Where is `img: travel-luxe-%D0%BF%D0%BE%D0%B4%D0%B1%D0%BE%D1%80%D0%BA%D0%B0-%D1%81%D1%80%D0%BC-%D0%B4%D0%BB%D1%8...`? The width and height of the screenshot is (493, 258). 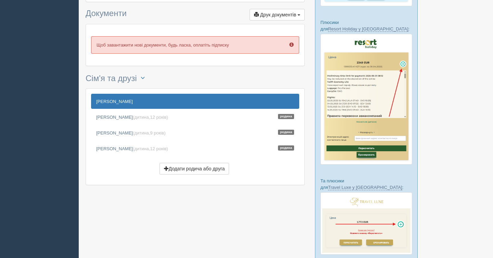
img: travel-luxe-%D0%BF%D0%BE%D0%B4%D0%B1%D0%BE%D1%80%D0%BA%D0%B0-%D1%81%D1%80%D0%BC-%D0%B4%D0%BB%D1%8... is located at coordinates (366, 224).